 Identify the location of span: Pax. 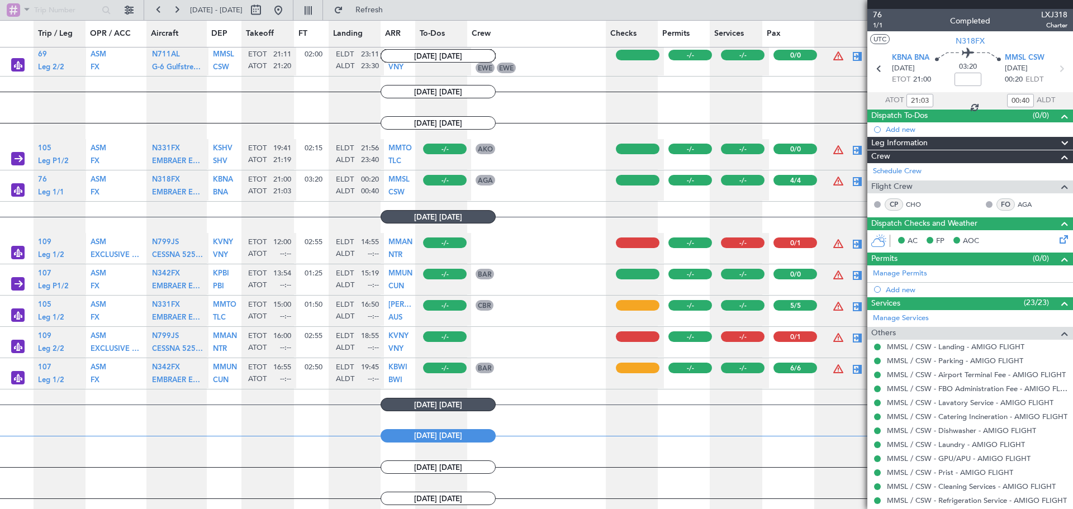
(773, 34).